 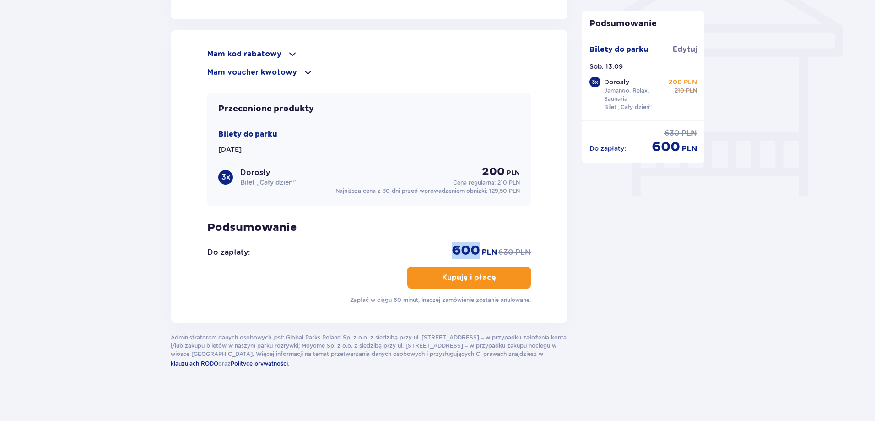 What do you see at coordinates (259, 363) in the screenshot?
I see `a: Polityce prywatności` at bounding box center [259, 363].